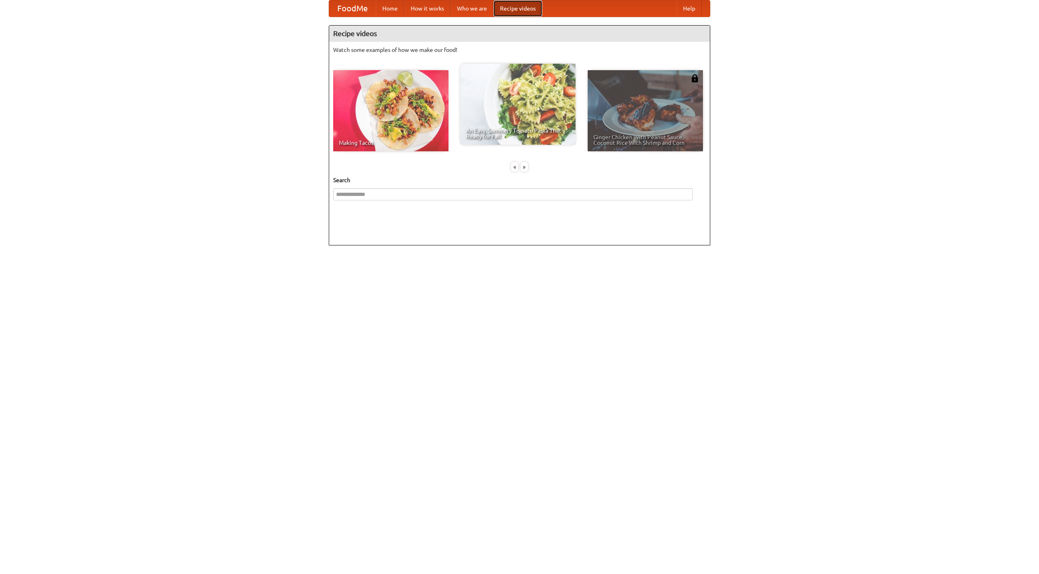 This screenshot has width=1039, height=574. What do you see at coordinates (391, 111) in the screenshot?
I see `a: Making Tacos` at bounding box center [391, 111].